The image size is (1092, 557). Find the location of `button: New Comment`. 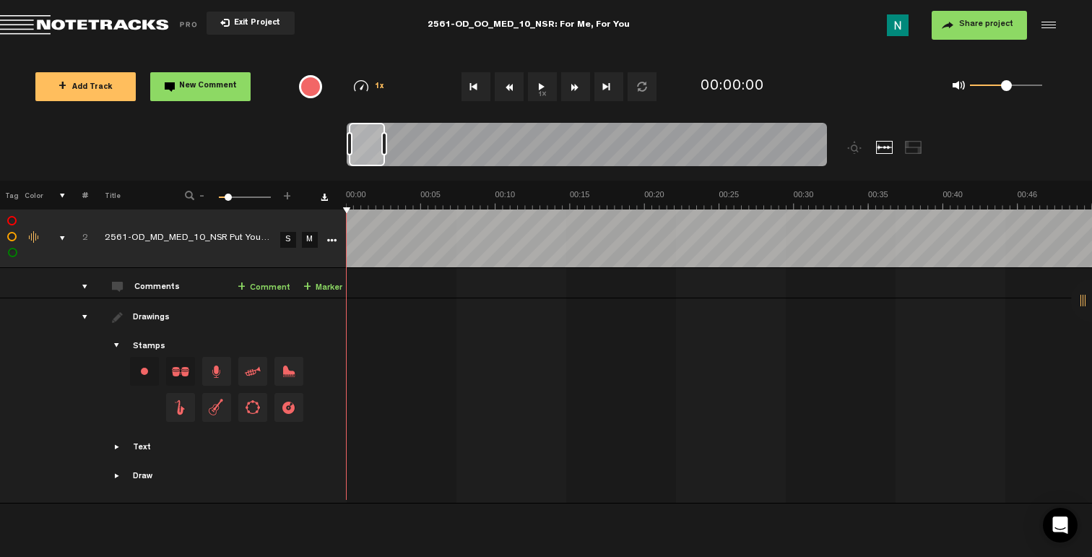

button: New Comment is located at coordinates (200, 87).